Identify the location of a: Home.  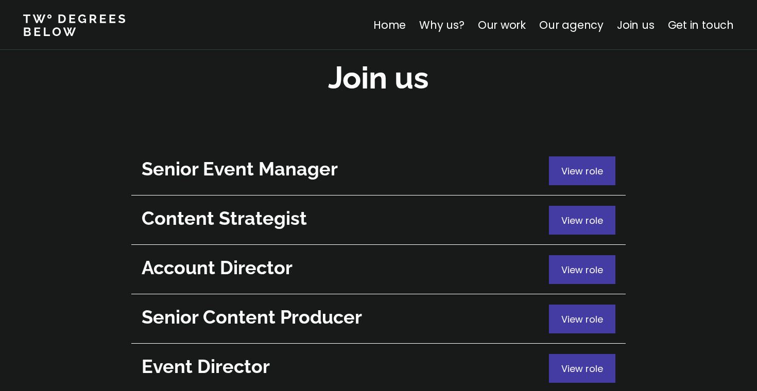
(389, 25).